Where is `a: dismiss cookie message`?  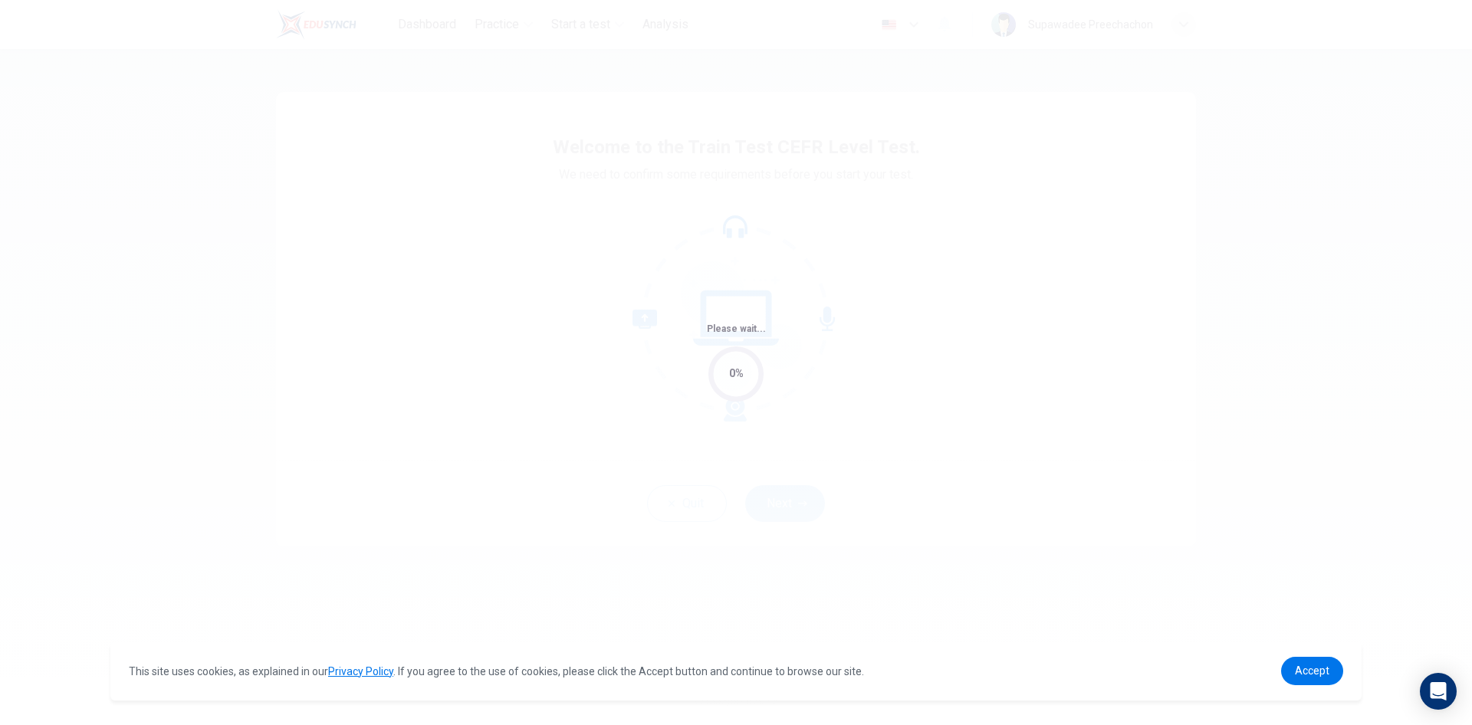
a: dismiss cookie message is located at coordinates (1312, 671).